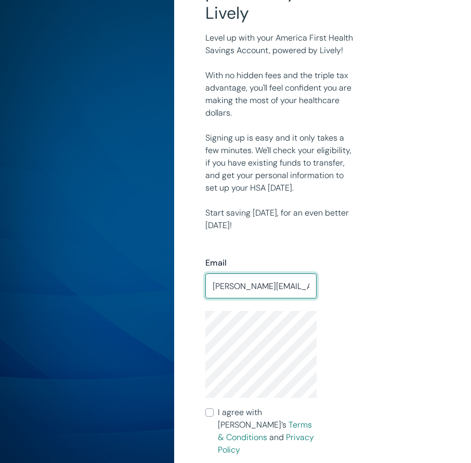  What do you see at coordinates (282, 94) in the screenshot?
I see `p: With no hidden fees and the triple tax advantage, you'll feel confident you are making the most o...` at bounding box center [282, 94].